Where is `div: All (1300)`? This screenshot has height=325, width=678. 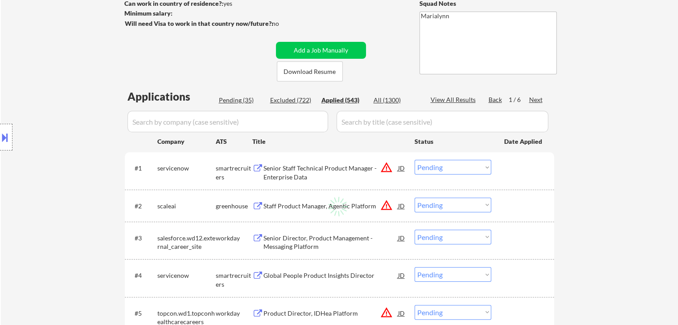 div: All (1300) is located at coordinates (396, 100).